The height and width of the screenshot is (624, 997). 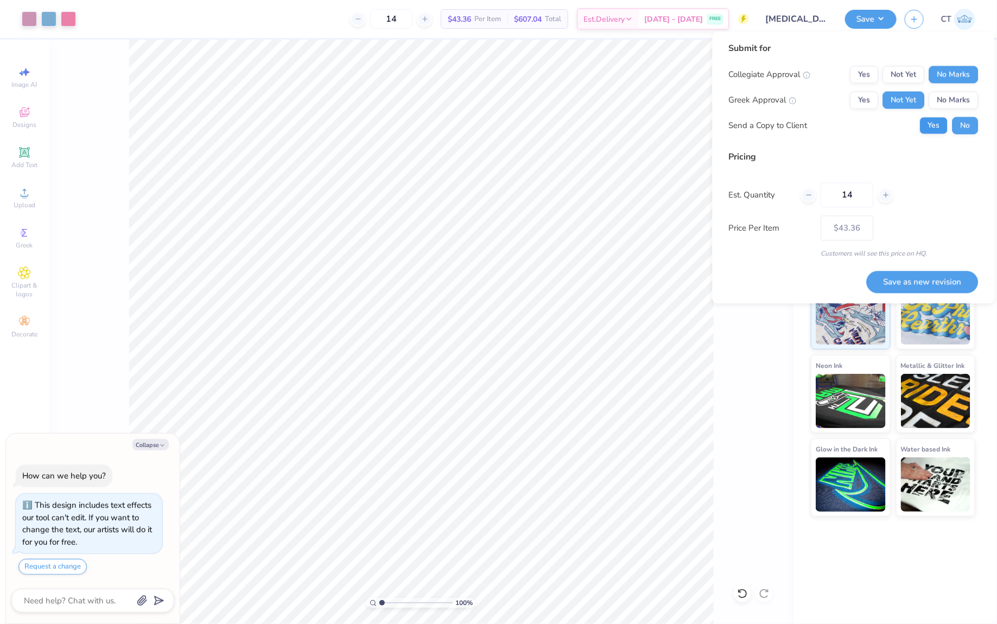 What do you see at coordinates (847, 449) in the screenshot?
I see `span: Glow in the Dark Ink` at bounding box center [847, 449].